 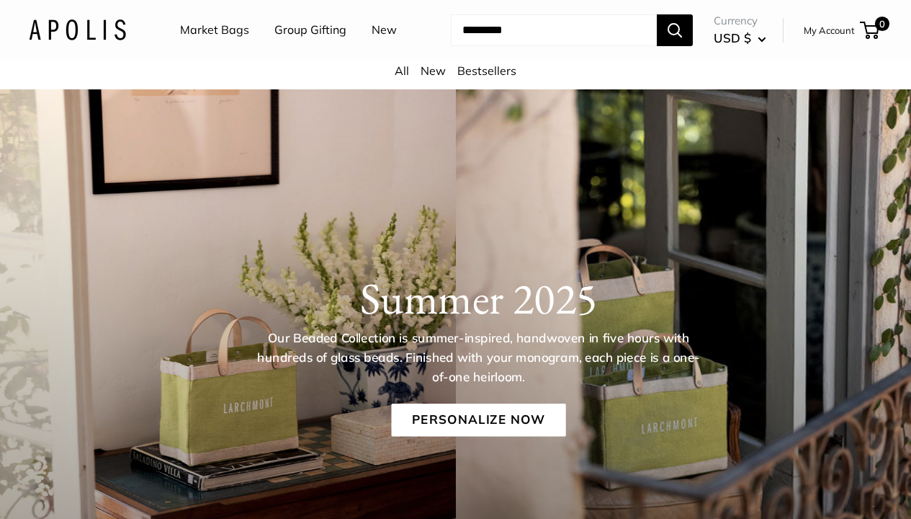 I want to click on a: Bestsellers, so click(x=487, y=71).